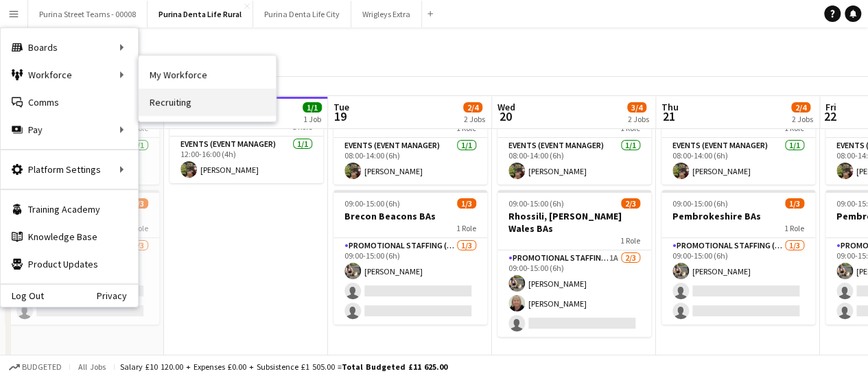  Describe the element at coordinates (302, 14) in the screenshot. I see `button: Purina Denta Life City` at that location.